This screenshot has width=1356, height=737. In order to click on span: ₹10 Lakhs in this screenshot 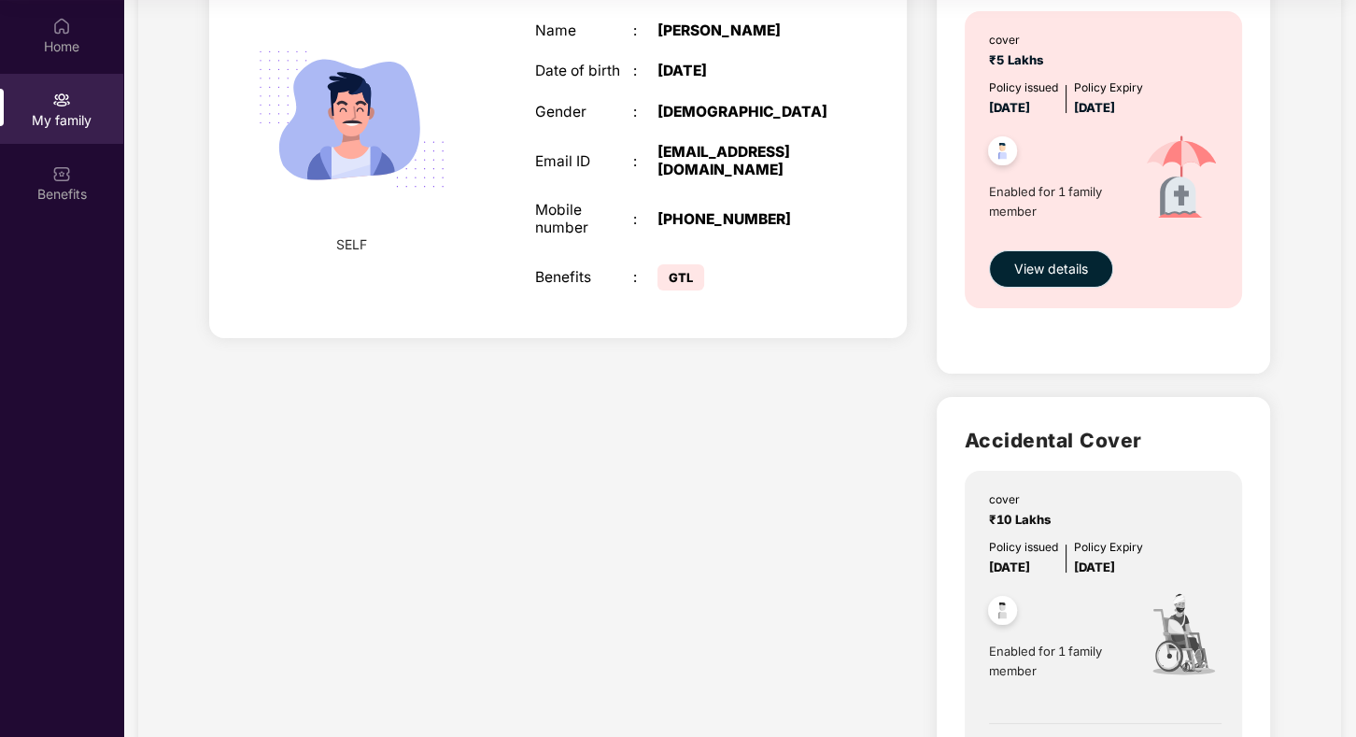, I will do `click(1024, 519)`.